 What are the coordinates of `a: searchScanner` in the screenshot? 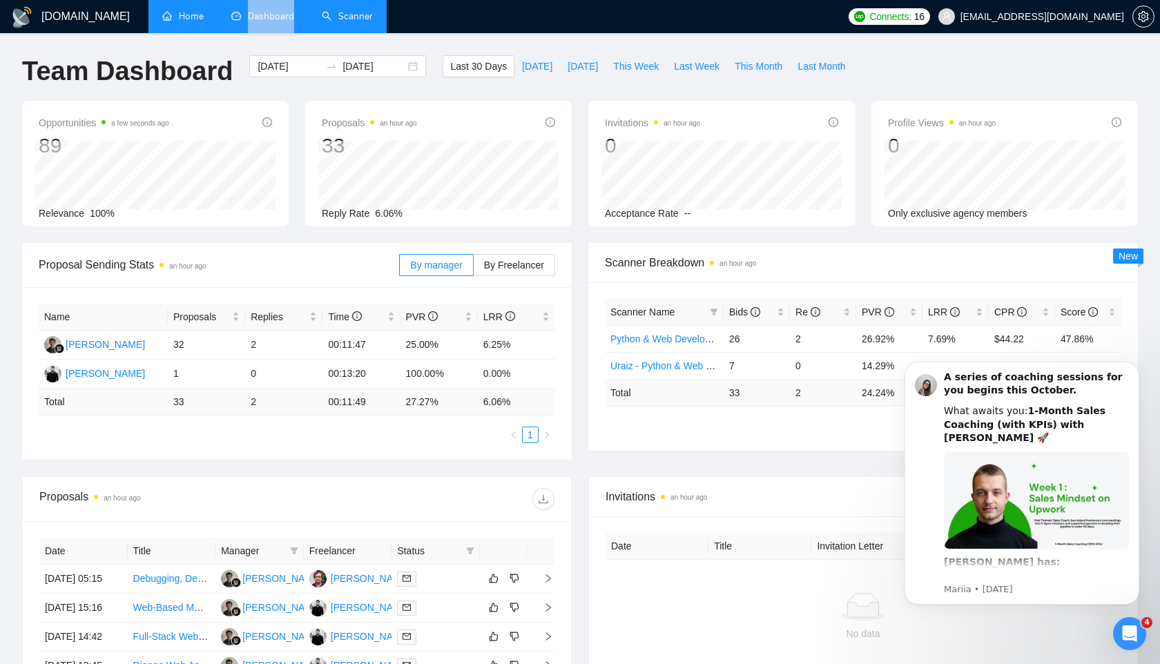 It's located at (347, 16).